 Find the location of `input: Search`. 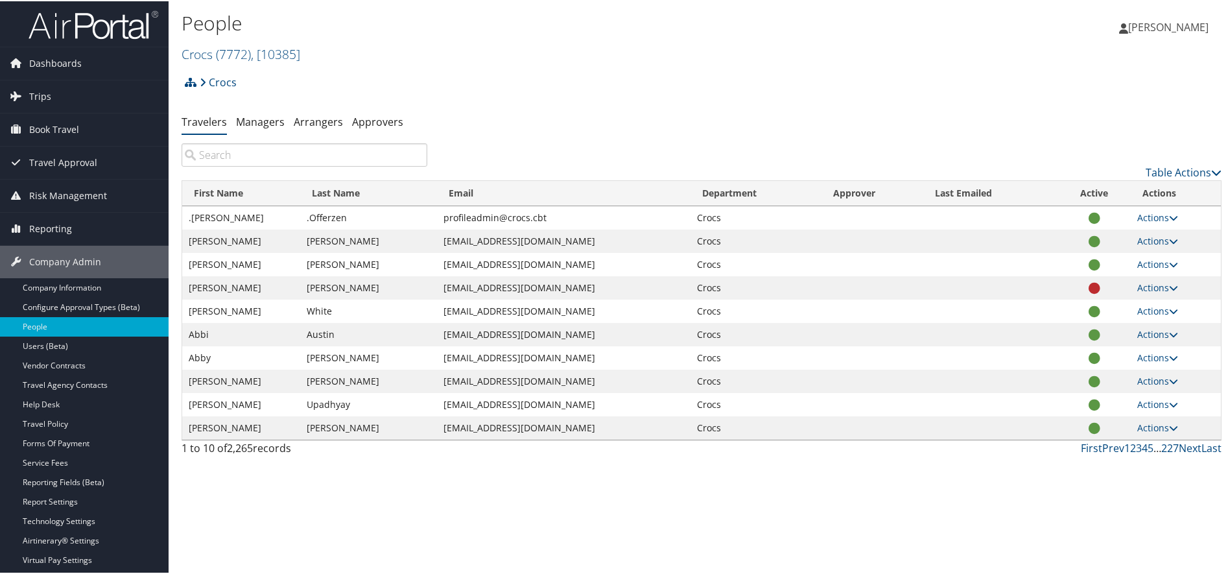

input: Search is located at coordinates (304, 154).